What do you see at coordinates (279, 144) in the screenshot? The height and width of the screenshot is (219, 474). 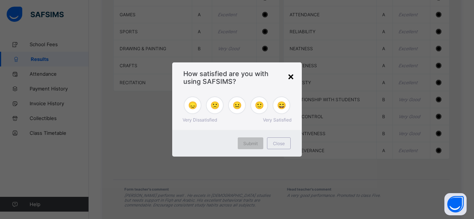 I see `span: Close` at bounding box center [279, 144].